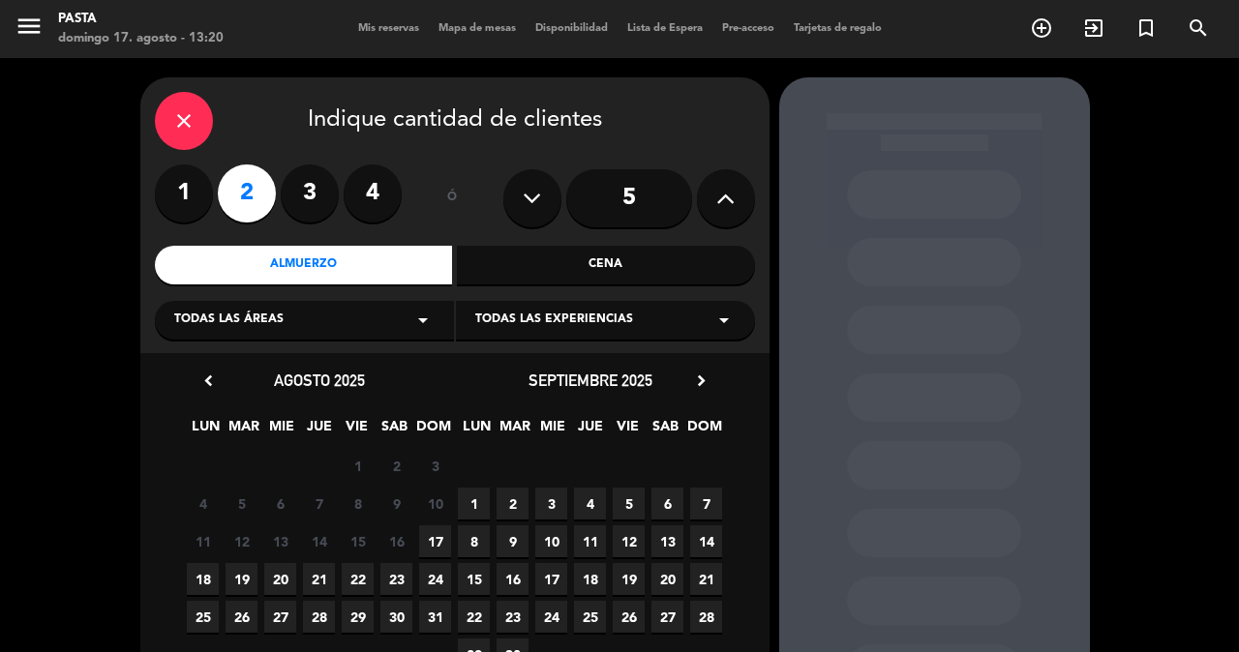 The image size is (1239, 652). Describe the element at coordinates (455, 121) in the screenshot. I see `div: Indique cantidad de clientes` at that location.